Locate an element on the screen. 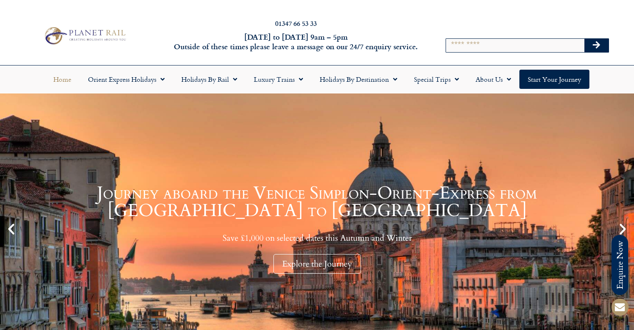  a: Start your Journey is located at coordinates (555, 79).